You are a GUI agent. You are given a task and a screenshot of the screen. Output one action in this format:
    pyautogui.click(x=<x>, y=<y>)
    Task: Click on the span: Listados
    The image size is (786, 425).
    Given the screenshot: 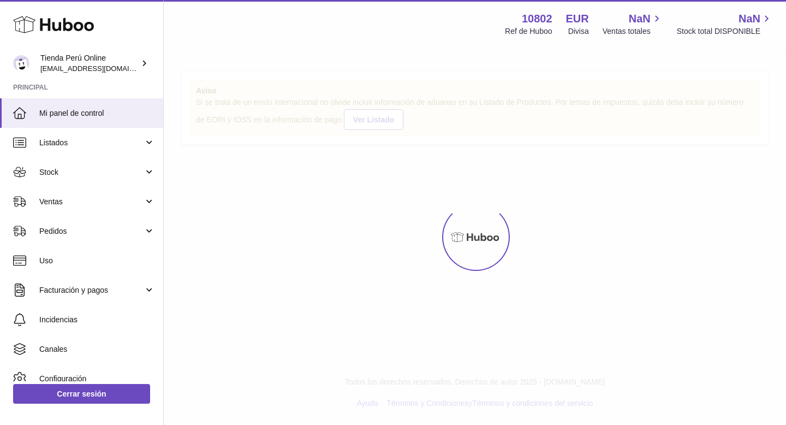 What is the action you would take?
    pyautogui.click(x=91, y=142)
    